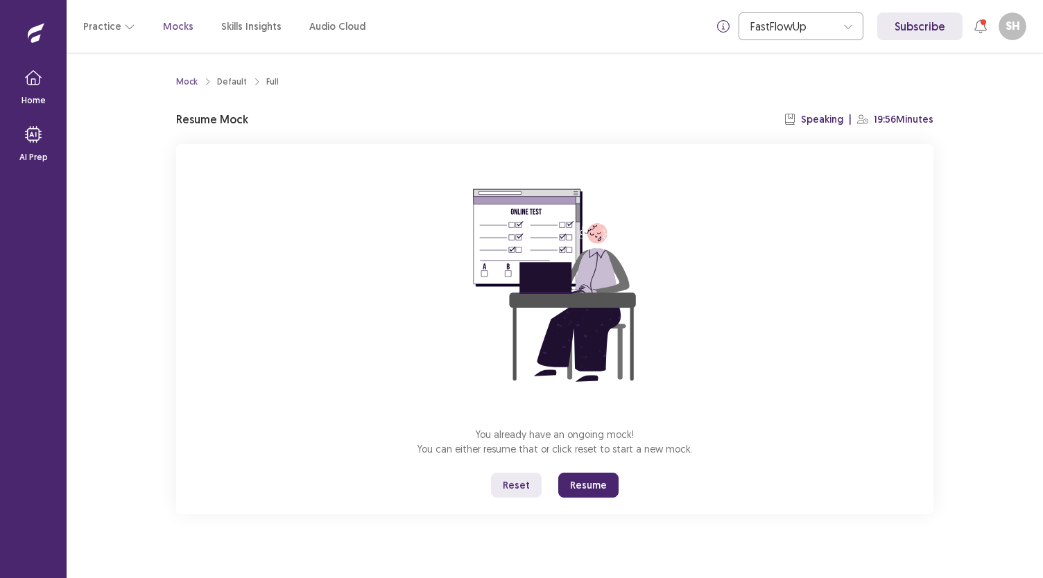  I want to click on a: Audio Cloud, so click(337, 26).